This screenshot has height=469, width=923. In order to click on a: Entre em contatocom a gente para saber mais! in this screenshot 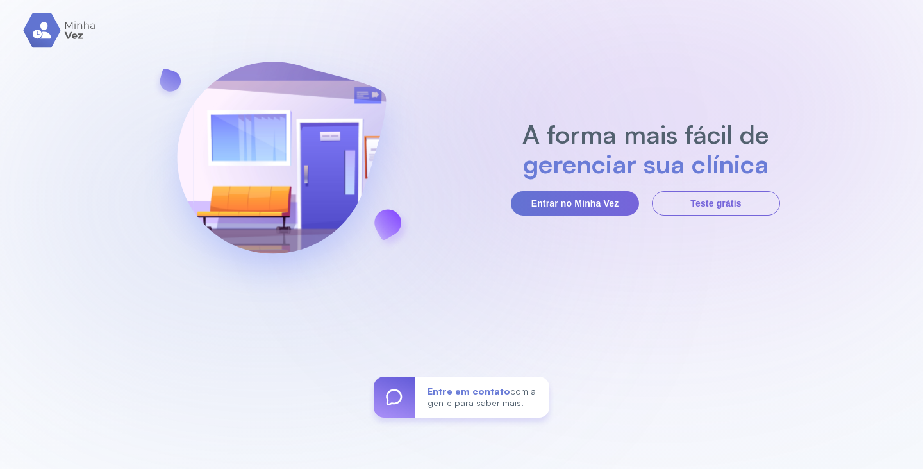, I will do `click(462, 397)`.